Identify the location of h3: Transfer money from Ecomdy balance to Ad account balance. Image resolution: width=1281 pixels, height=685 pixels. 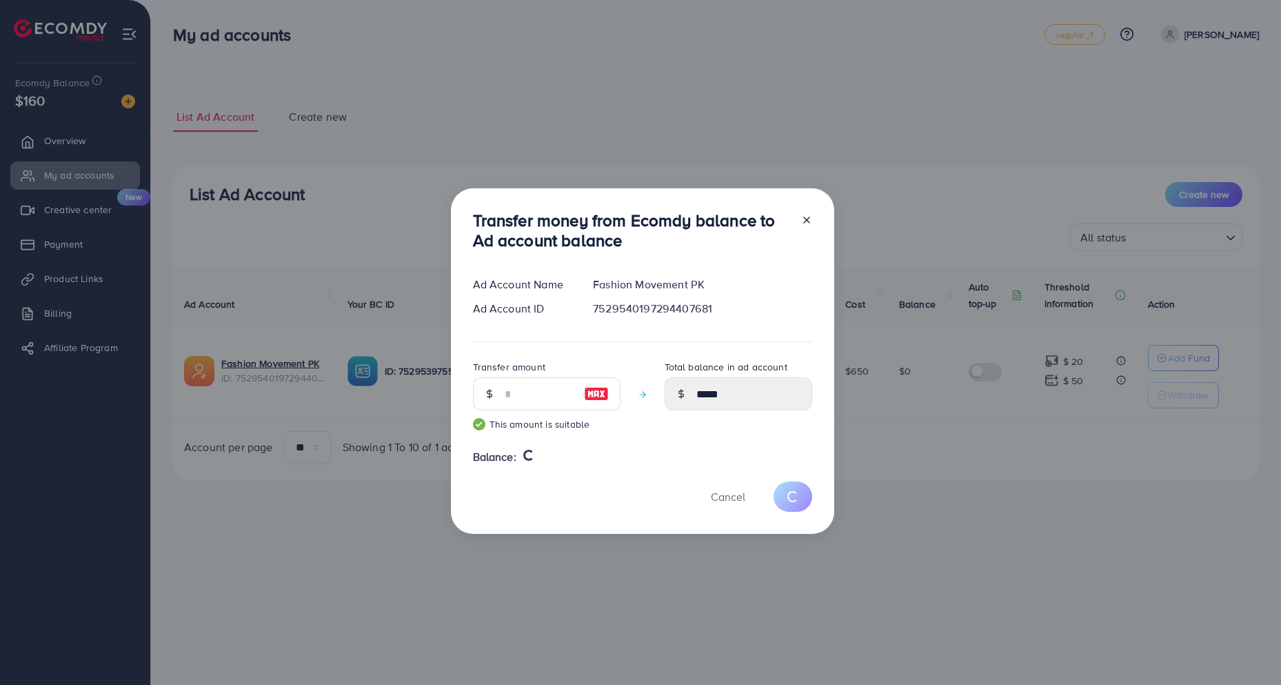
(632, 230).